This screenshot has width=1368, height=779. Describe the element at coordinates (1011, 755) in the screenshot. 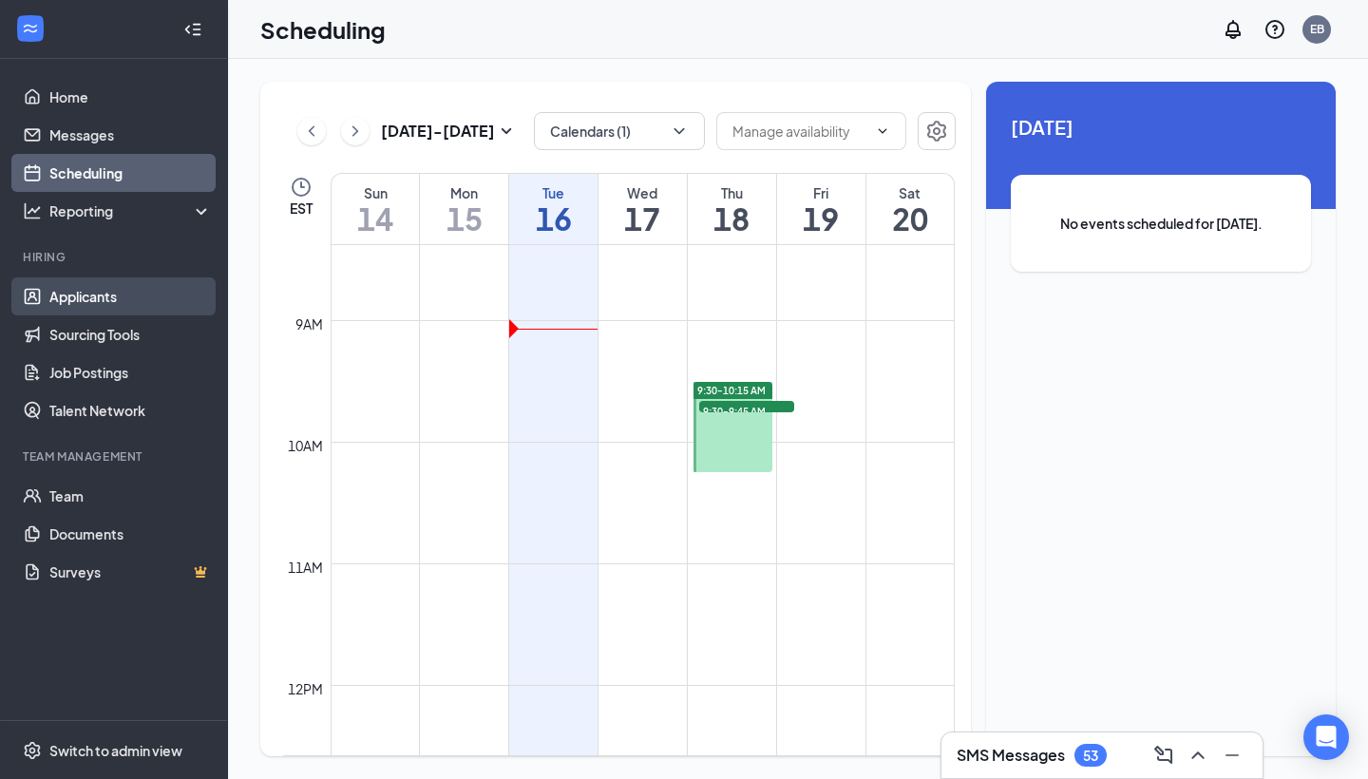

I see `h3: SMS Messages` at that location.